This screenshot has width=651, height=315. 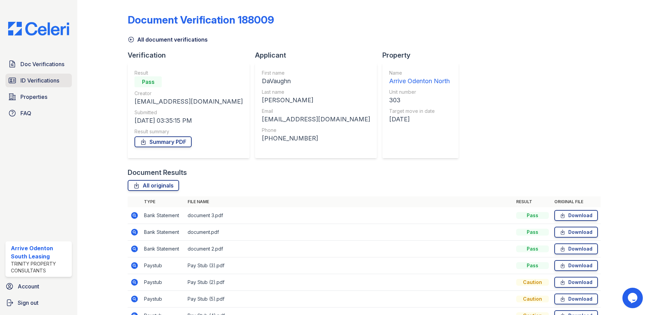 What do you see at coordinates (26, 113) in the screenshot?
I see `span: FAQ` at bounding box center [26, 113].